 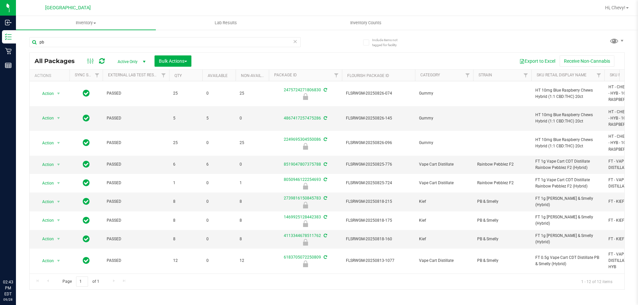 What do you see at coordinates (302, 139) in the screenshot?
I see `a: 2249695304550086` at bounding box center [302, 139].